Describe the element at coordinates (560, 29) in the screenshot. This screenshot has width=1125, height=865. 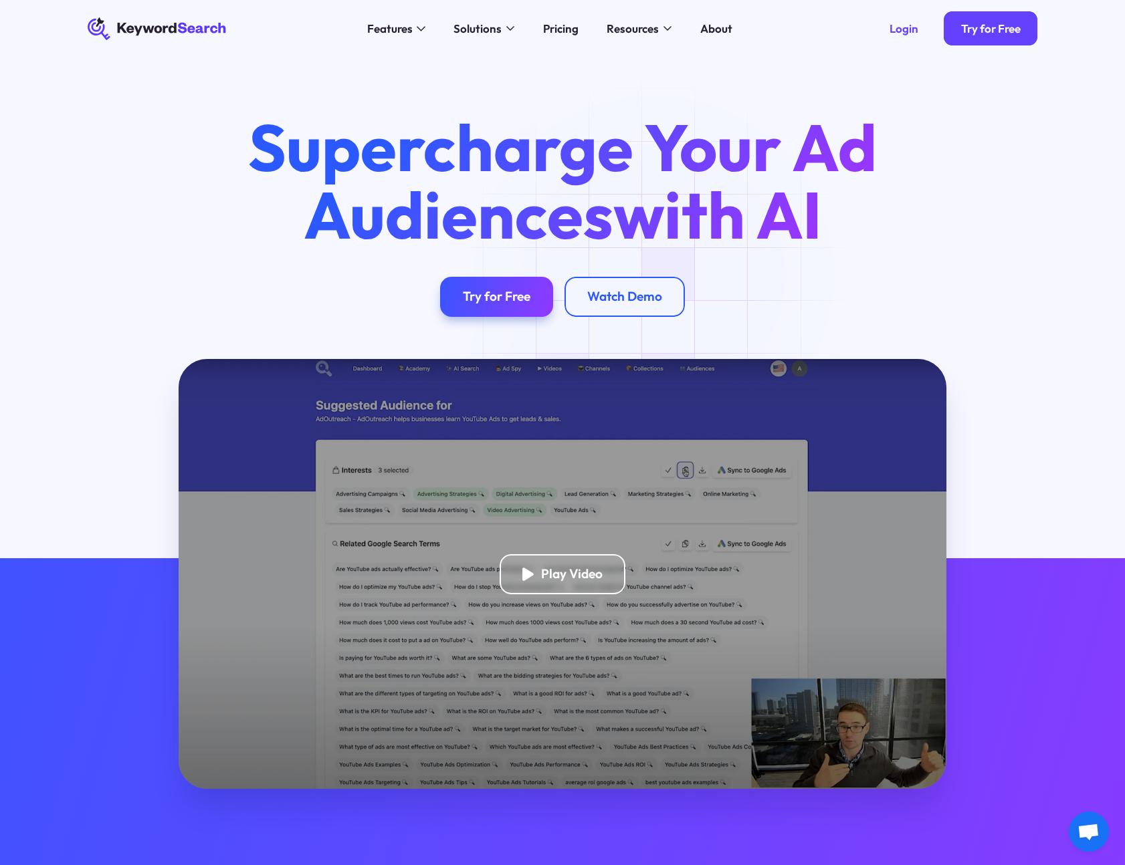
I see `div: Pricing` at that location.